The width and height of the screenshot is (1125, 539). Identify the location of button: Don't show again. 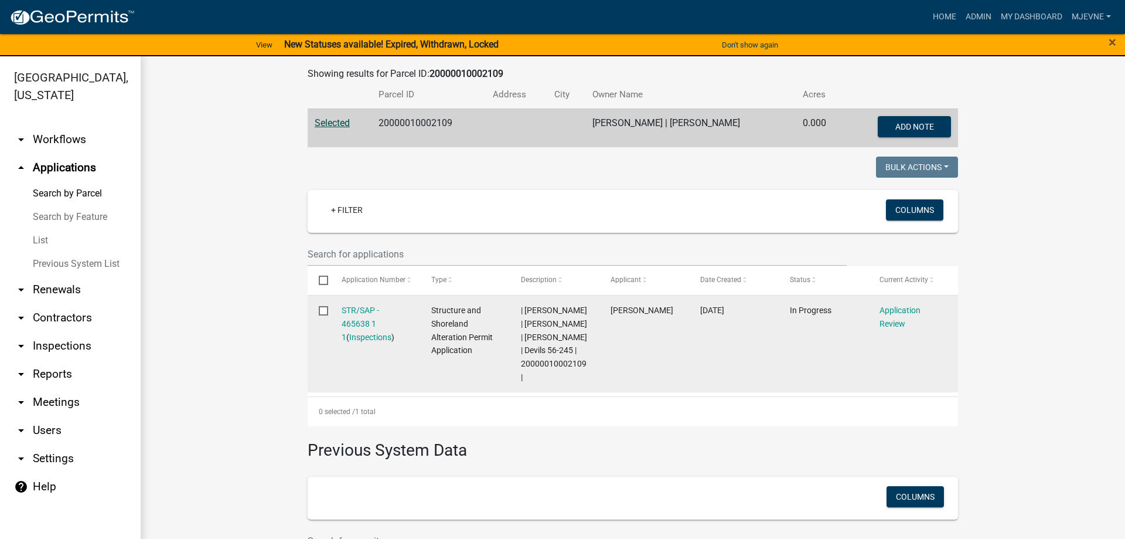
(750, 45).